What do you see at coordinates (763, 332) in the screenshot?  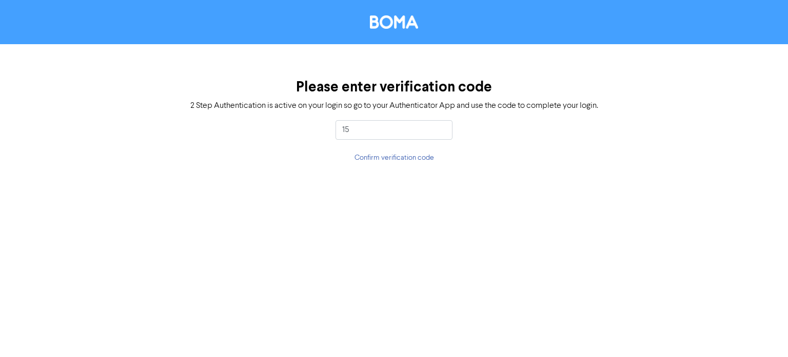 I see `div: Chat Widget` at bounding box center [763, 332].